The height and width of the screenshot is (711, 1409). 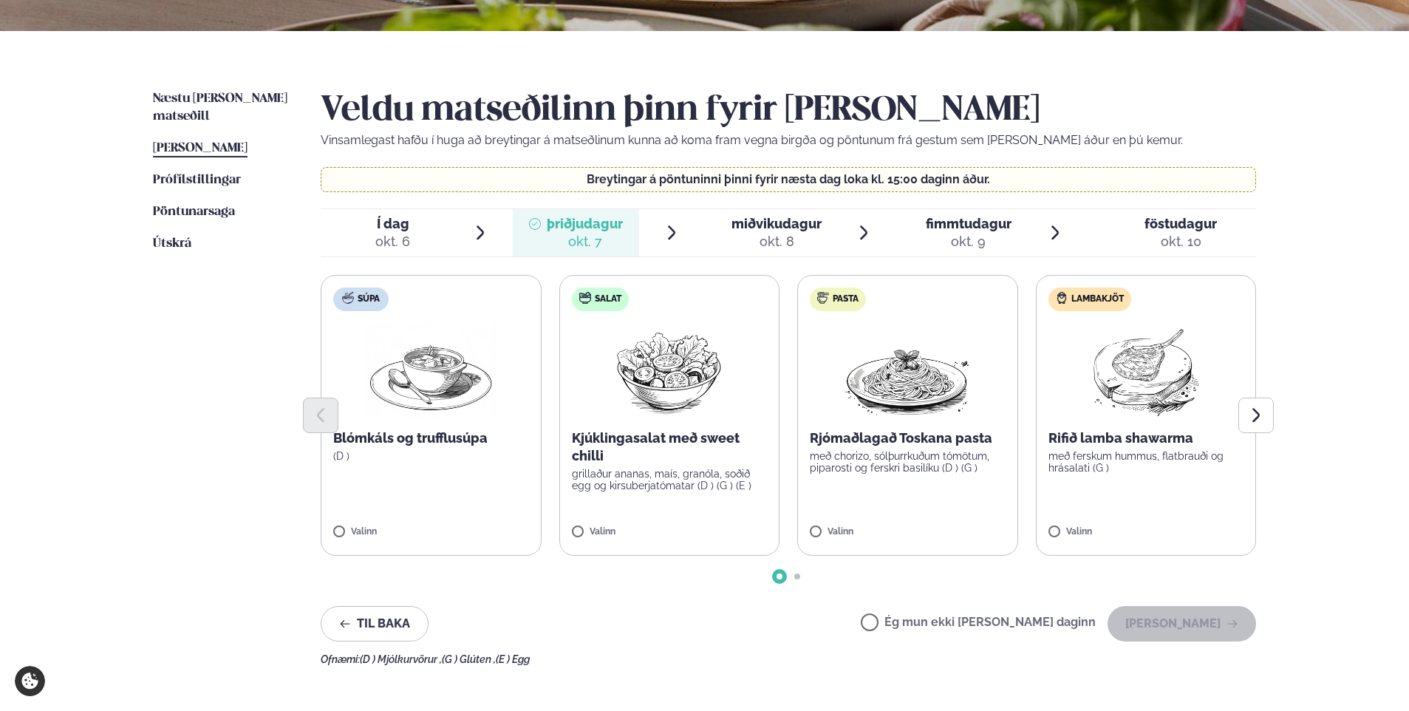 I want to click on p: Breytingar á pöntuninni þinni fyrir næsta dag loka kl. 15:00 daginn áður., so click(x=788, y=180).